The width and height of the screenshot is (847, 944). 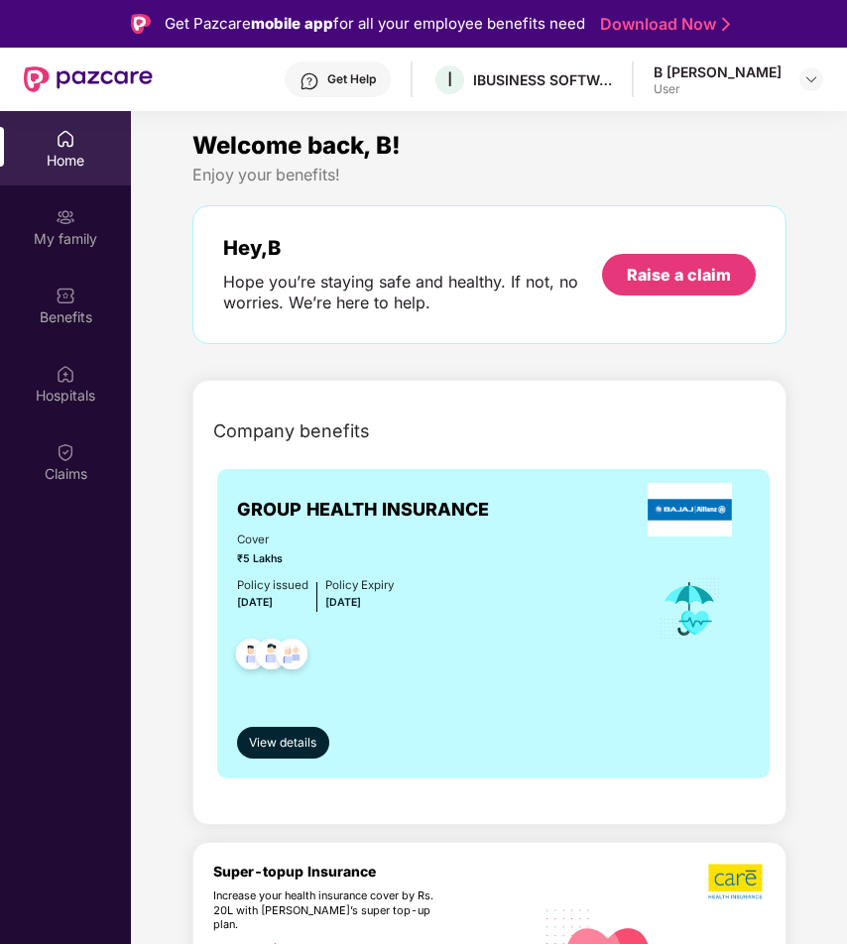 What do you see at coordinates (65, 139) in the screenshot?
I see `img: svg+xml;base64,PHN2ZyBpZD0iSG9tZSIgeG1sbnM9Imh0dHA6Ly93d3cudzMub3JnLzIwMDAvc3ZnIiB3aWR0aD0iMjAiIG...` at bounding box center [65, 139].